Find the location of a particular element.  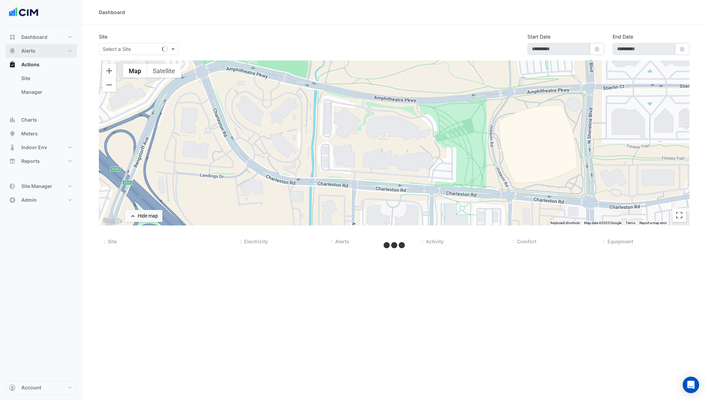

button: Show satellite imagery is located at coordinates (164, 71).